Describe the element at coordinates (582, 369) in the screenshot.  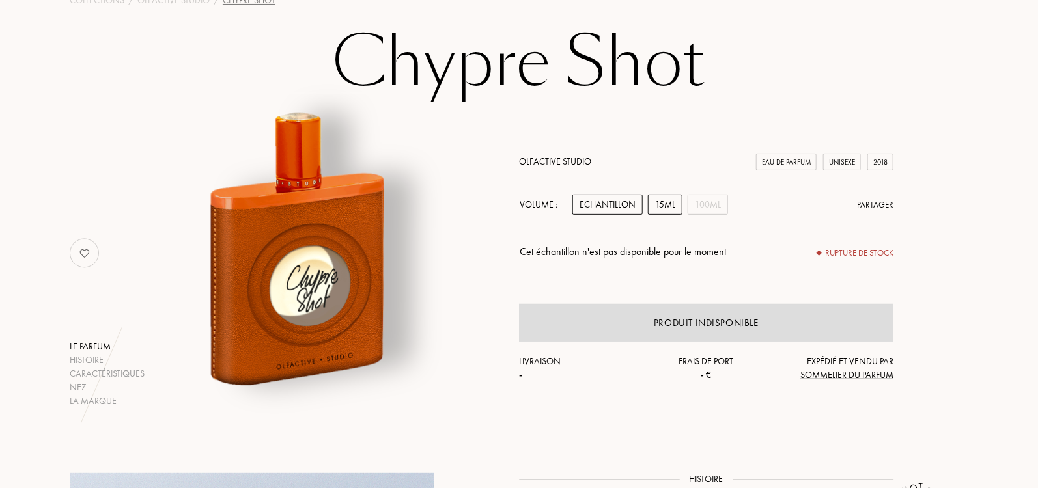
I see `div: Livraison` at that location.